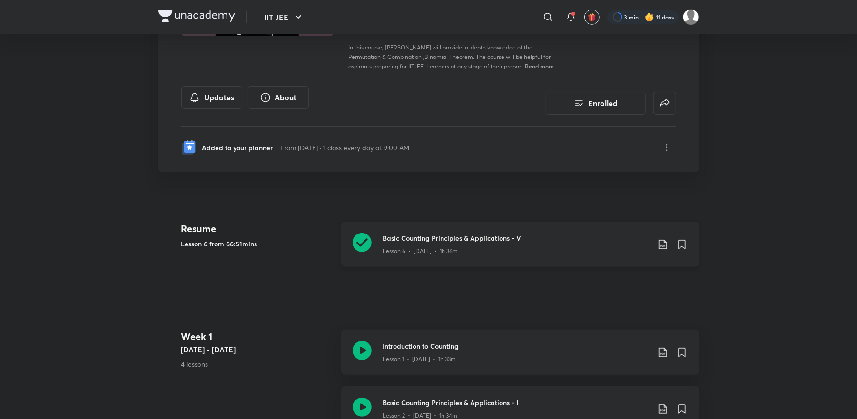  I want to click on img: avatar, so click(592, 17).